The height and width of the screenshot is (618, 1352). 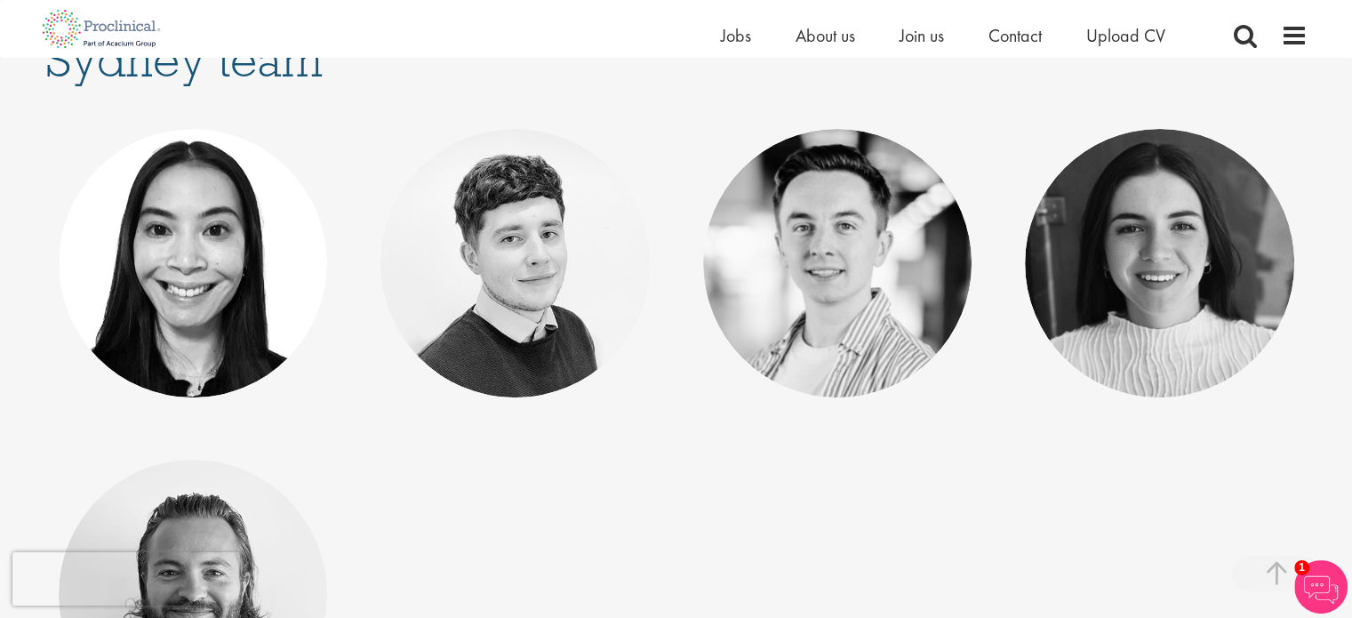 What do you see at coordinates (1301, 567) in the screenshot?
I see `span: 1` at bounding box center [1301, 567].